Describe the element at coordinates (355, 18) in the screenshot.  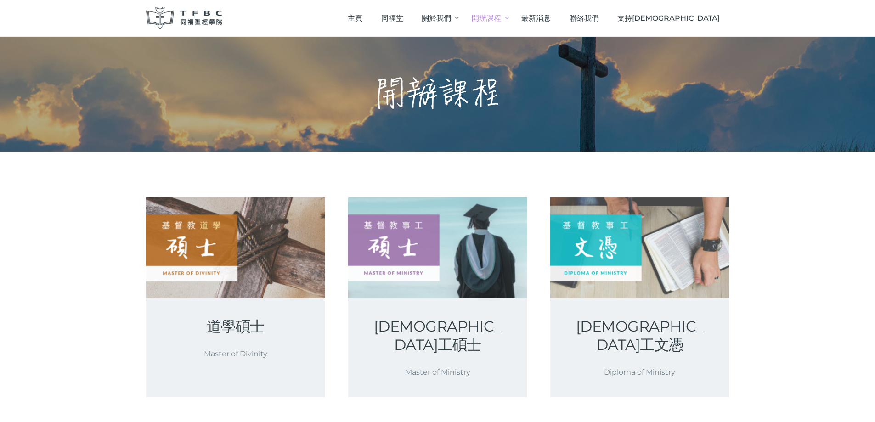
I see `span: 主頁` at that location.